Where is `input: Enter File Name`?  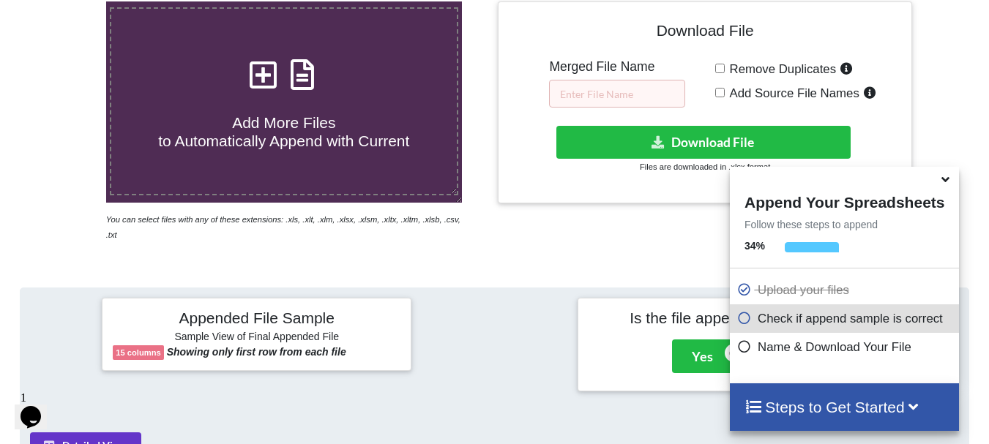 input: Enter File Name is located at coordinates (617, 94).